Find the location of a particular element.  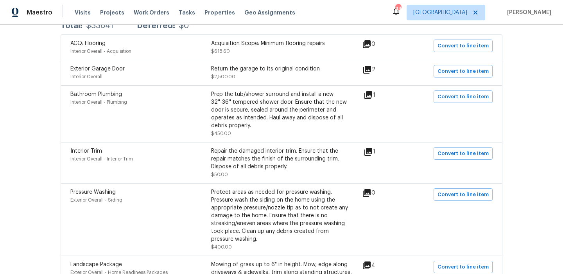

span: Work Orders is located at coordinates (151, 13).